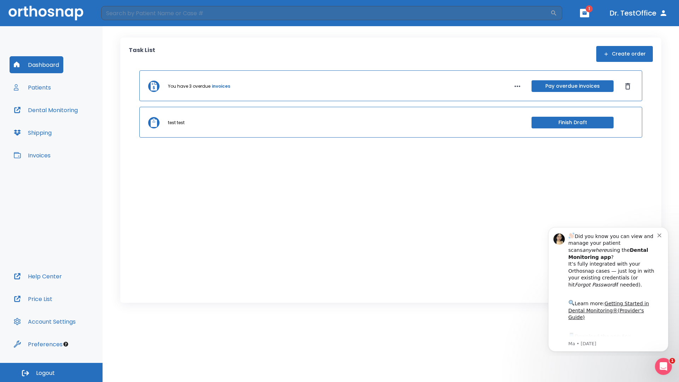  I want to click on div: Did you know you can view and manage your patient scans using the ? It’s fully integrated with yo..., so click(75, 43).